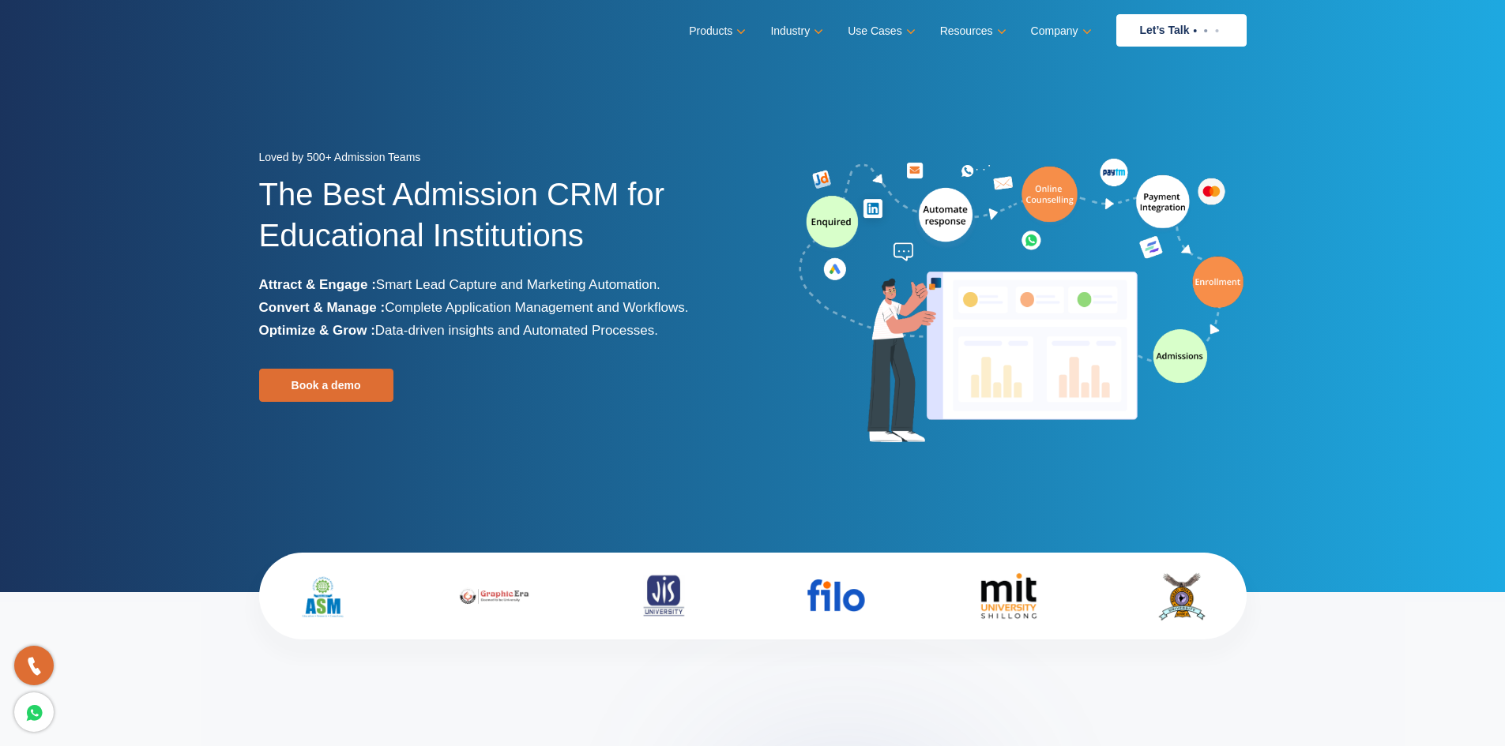  What do you see at coordinates (1181, 30) in the screenshot?
I see `a: Let’s Talk` at bounding box center [1181, 30].